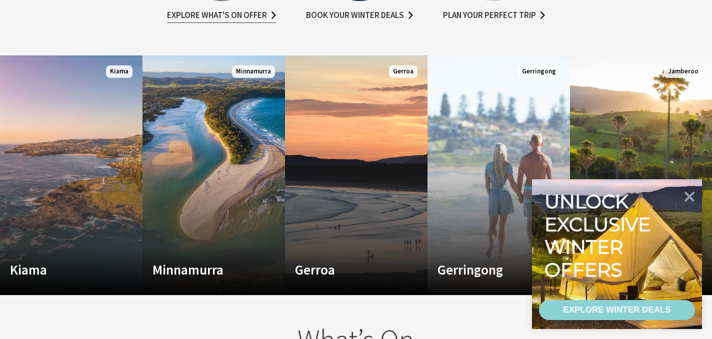 The image size is (712, 339). What do you see at coordinates (119, 71) in the screenshot?
I see `span: Kiama` at bounding box center [119, 71].